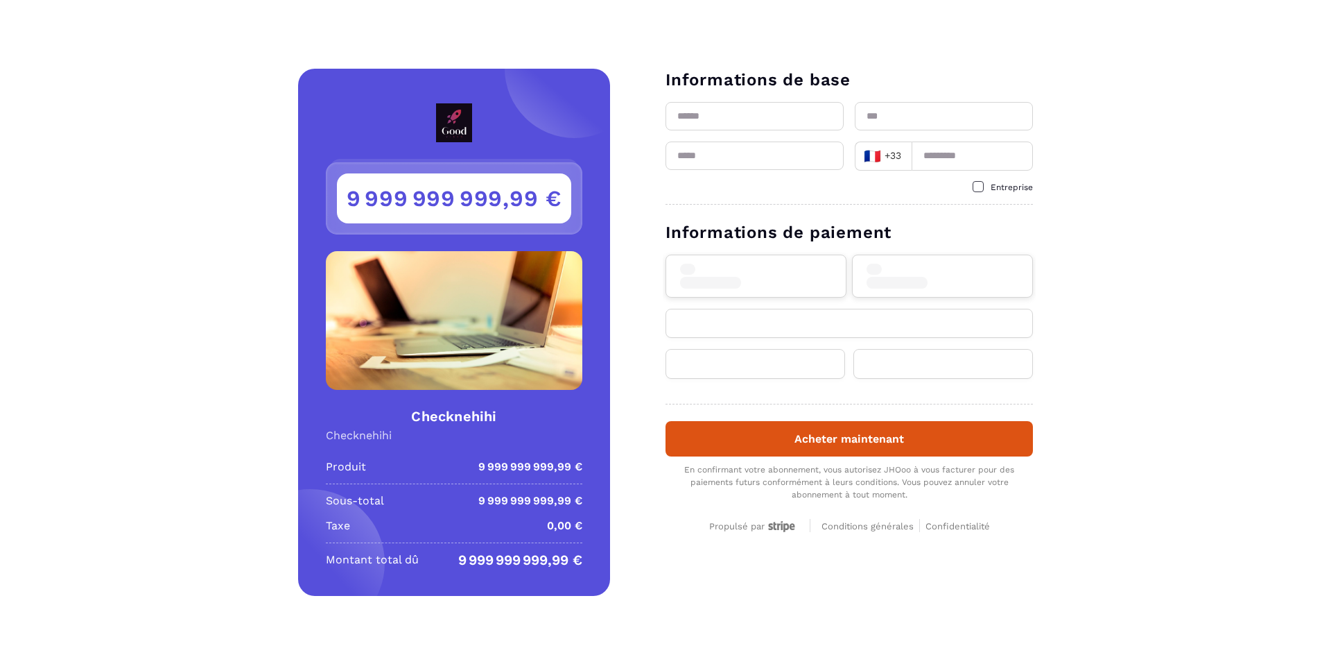 Image resolution: width=1331 pixels, height=664 pixels. I want to click on h3: Informations de paiement, so click(849, 232).